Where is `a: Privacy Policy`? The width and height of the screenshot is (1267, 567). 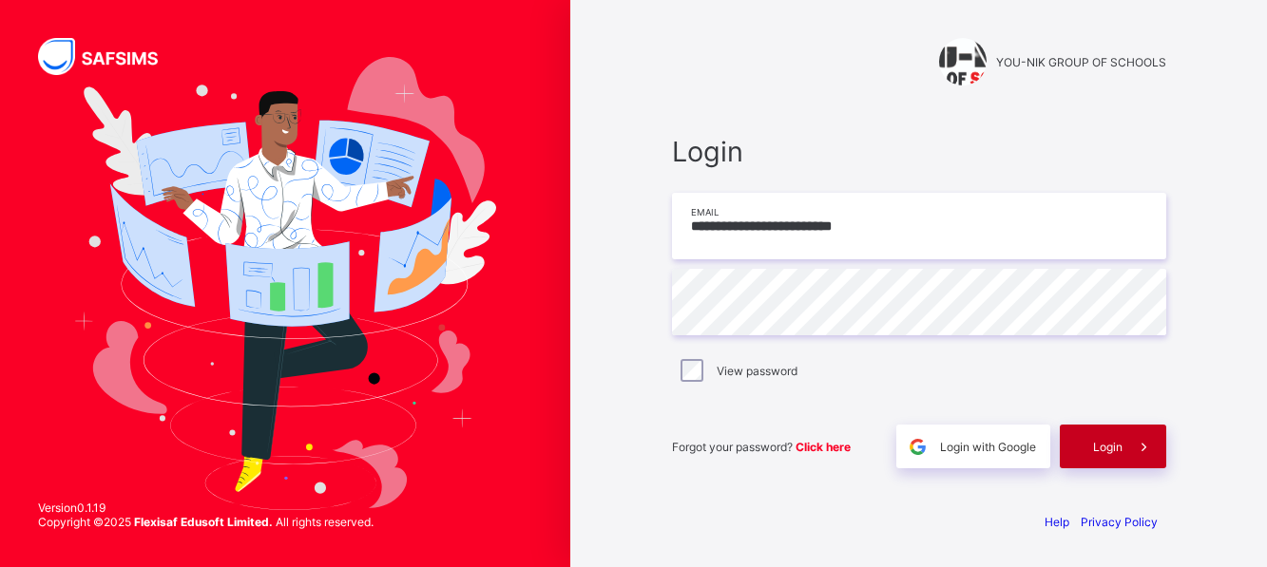 a: Privacy Policy is located at coordinates (1118, 522).